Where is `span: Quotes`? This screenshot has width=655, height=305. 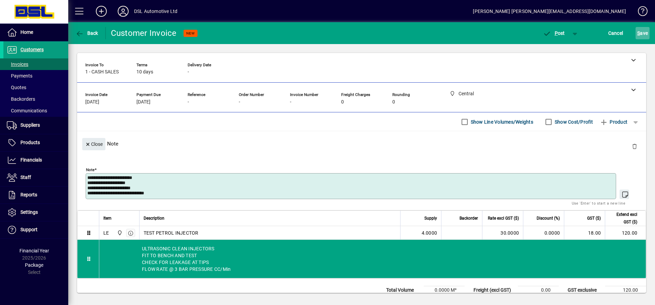 span: Quotes is located at coordinates (16, 87).